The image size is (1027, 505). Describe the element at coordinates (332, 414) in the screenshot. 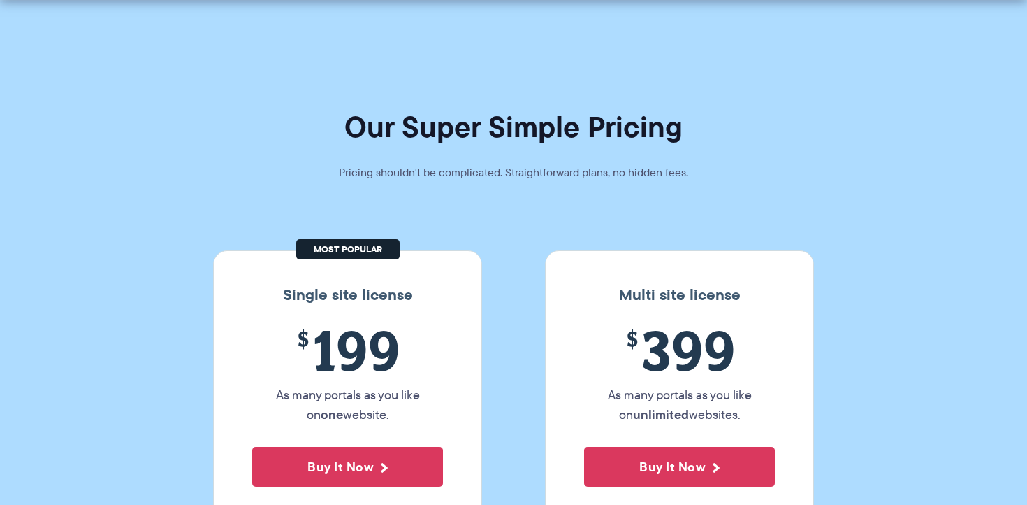

I see `strong: one` at that location.